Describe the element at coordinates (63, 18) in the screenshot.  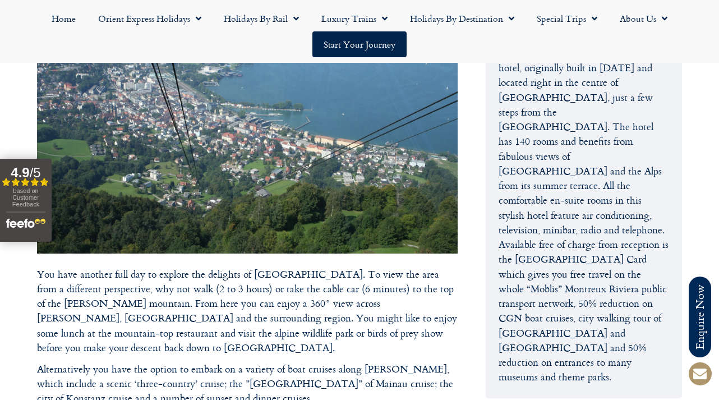
I see `a: Home` at that location.